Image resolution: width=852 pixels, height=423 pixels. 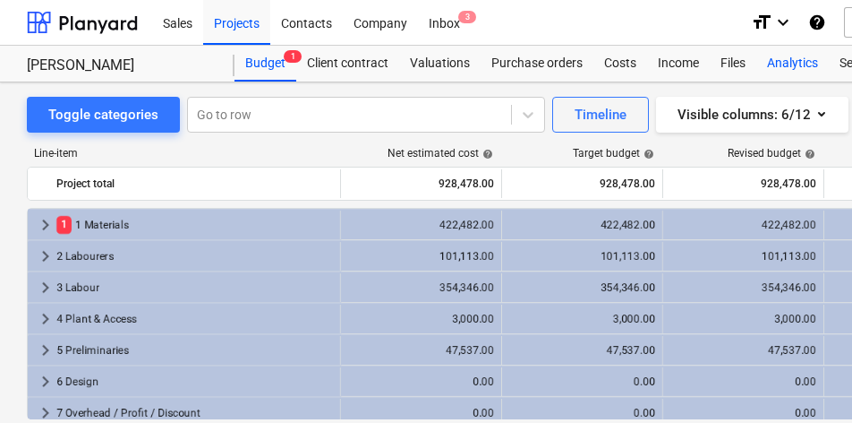 What do you see at coordinates (772, 153) in the screenshot?
I see `div: Revised budget` at bounding box center [772, 153].